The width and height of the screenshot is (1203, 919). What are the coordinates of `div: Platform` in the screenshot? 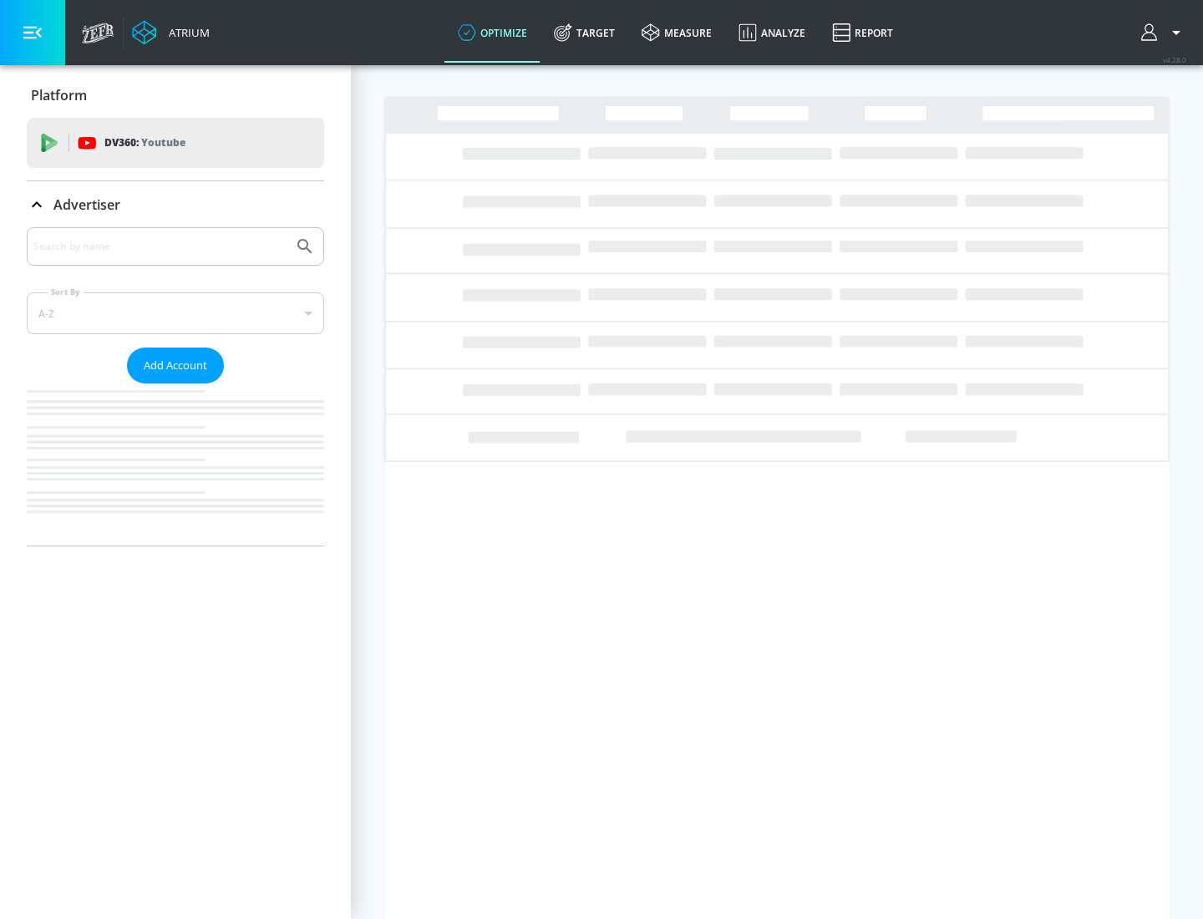 It's located at (175, 95).